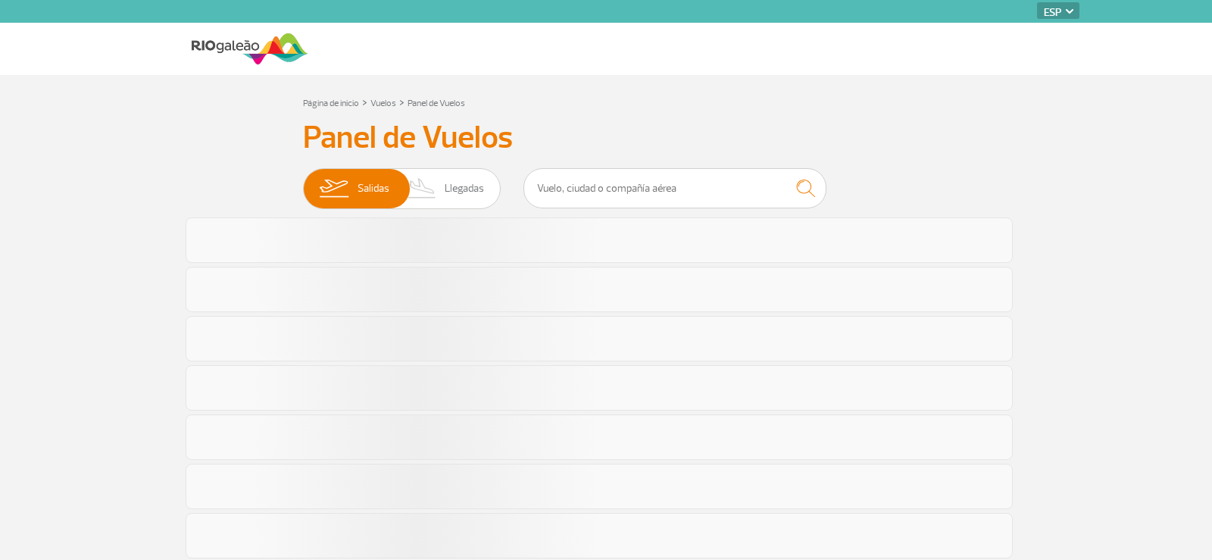  Describe the element at coordinates (606, 138) in the screenshot. I see `h3: Panel de Vuelos` at that location.